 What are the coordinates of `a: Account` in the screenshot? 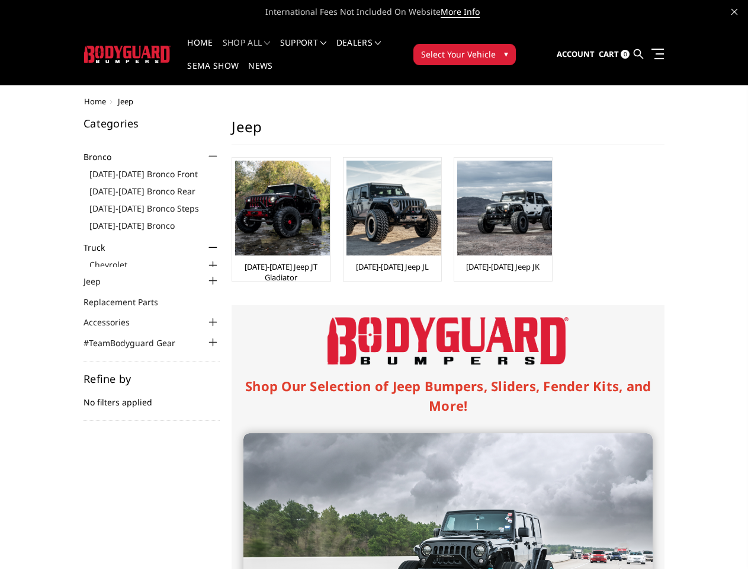 It's located at (576, 54).